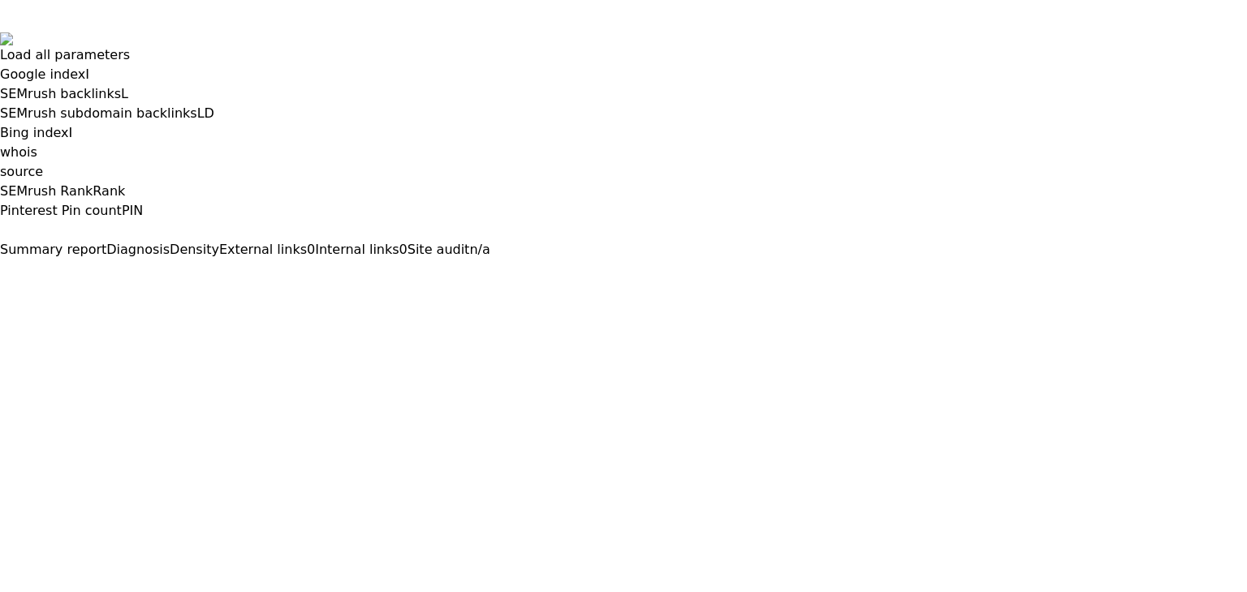  What do you see at coordinates (194, 249) in the screenshot?
I see `span: Density` at bounding box center [194, 249].